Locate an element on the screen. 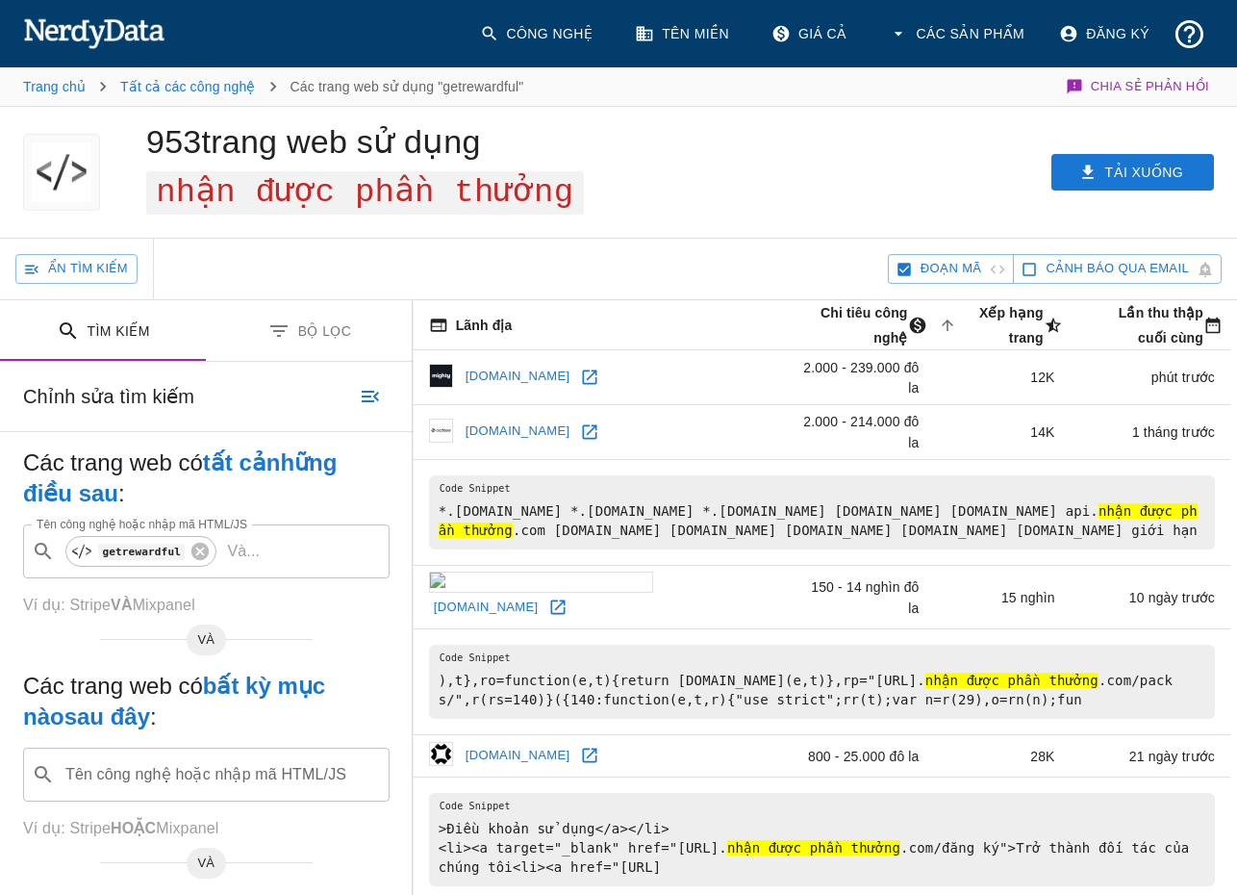 The width and height of the screenshot is (1237, 895). div: getrewardful is located at coordinates (140, 551).